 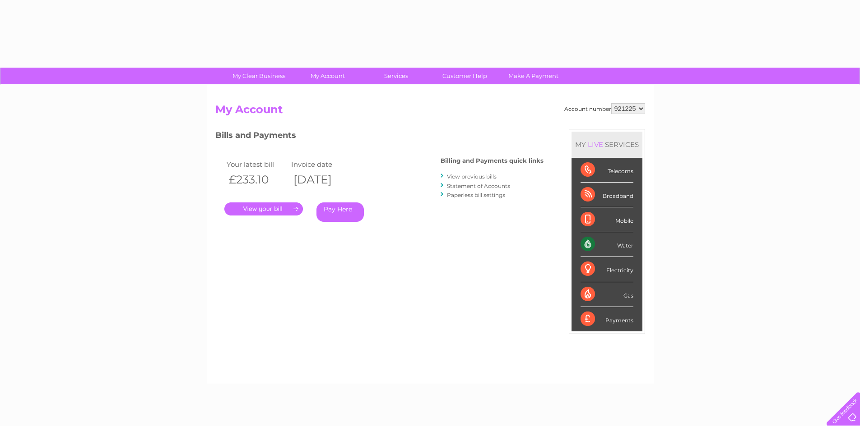 I want to click on div: Broadband, so click(x=607, y=195).